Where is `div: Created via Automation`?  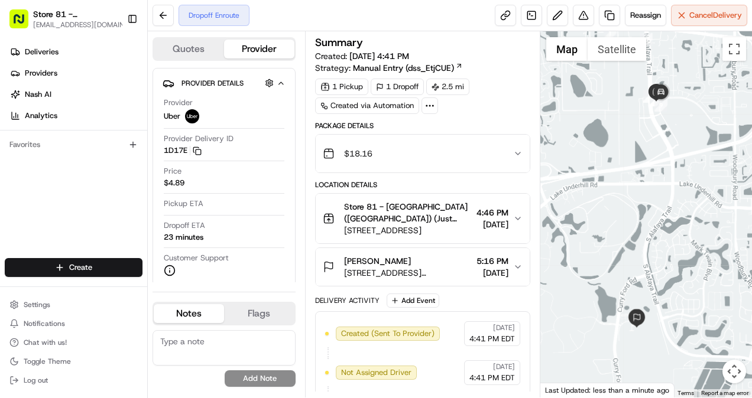
div: Created via Automation is located at coordinates (367, 106).